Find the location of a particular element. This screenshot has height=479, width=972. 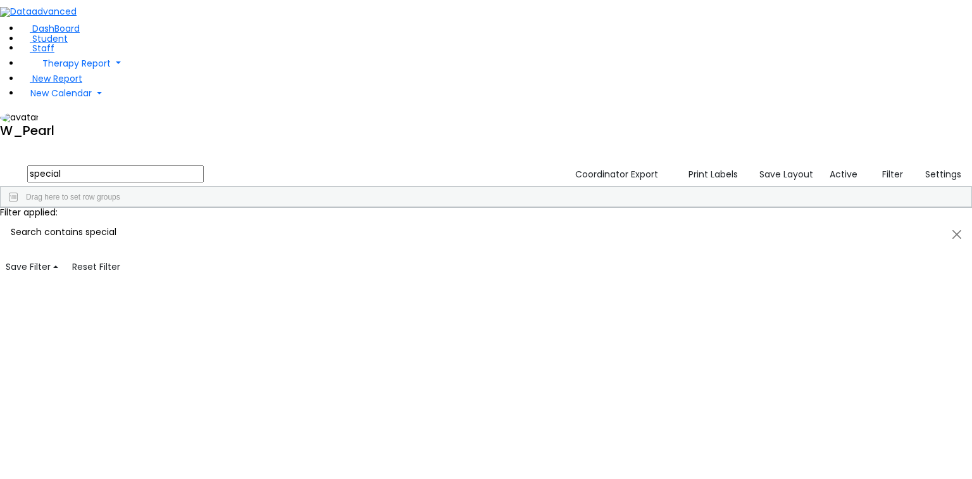

input: Search is located at coordinates (115, 173).